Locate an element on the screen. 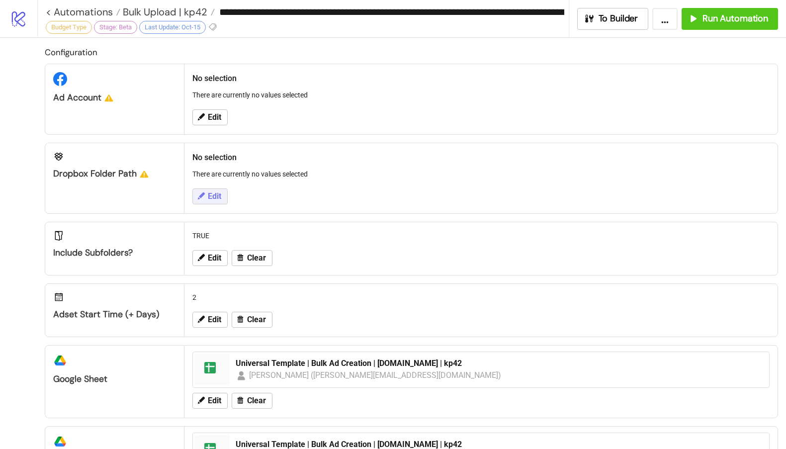  span: To Builder is located at coordinates (618, 18).